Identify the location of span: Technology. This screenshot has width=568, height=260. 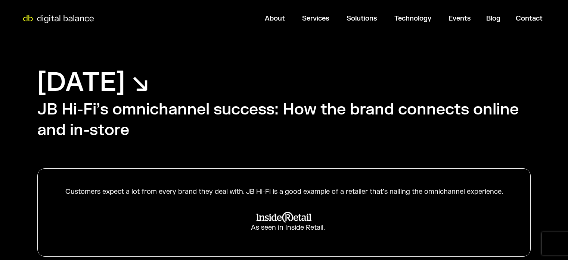
(413, 18).